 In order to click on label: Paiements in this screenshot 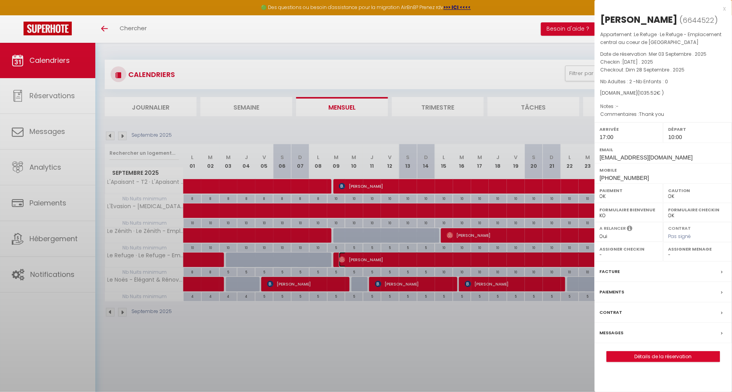, I will do `click(612, 291)`.